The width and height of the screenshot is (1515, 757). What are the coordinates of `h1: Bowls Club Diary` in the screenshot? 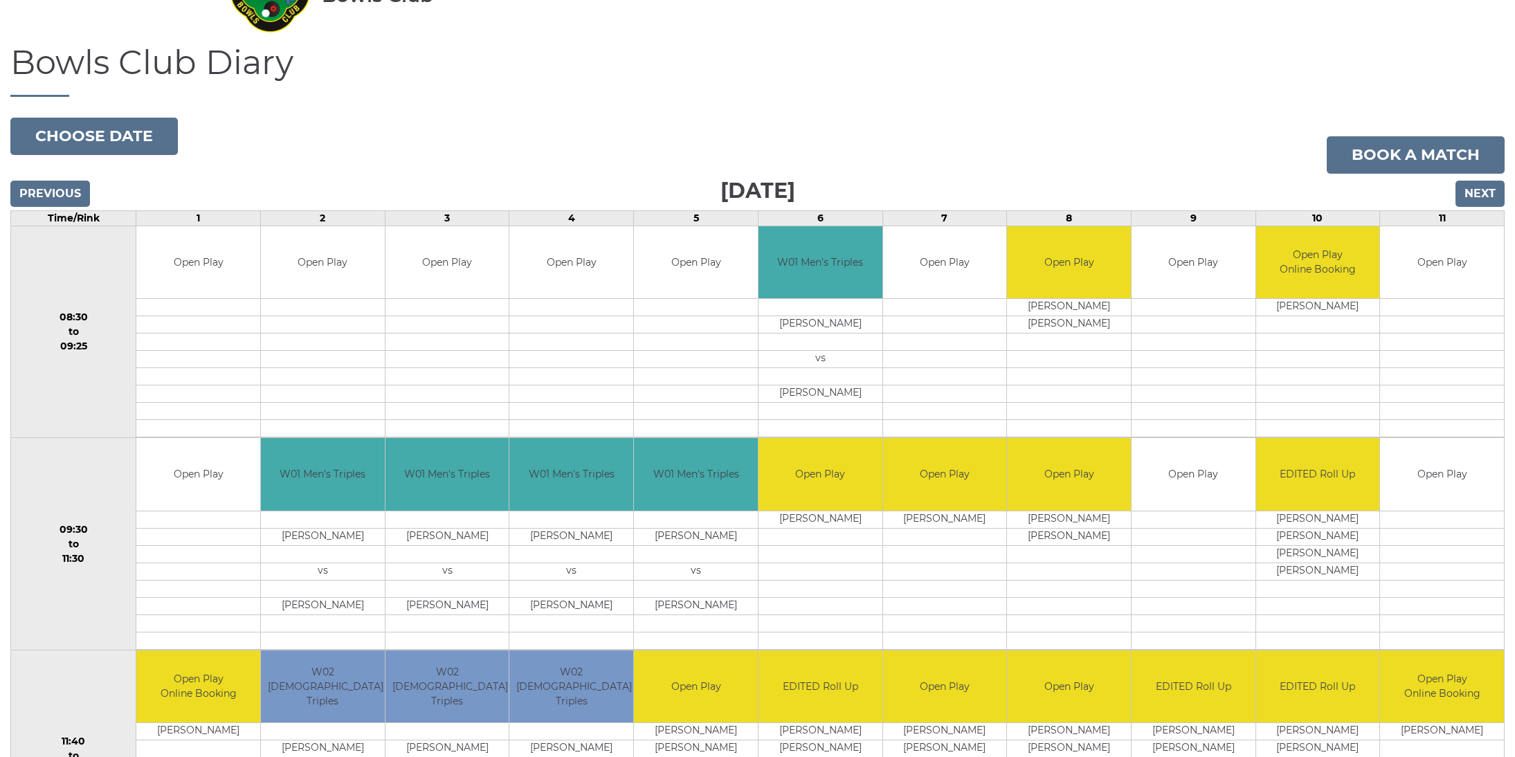 It's located at (757, 71).